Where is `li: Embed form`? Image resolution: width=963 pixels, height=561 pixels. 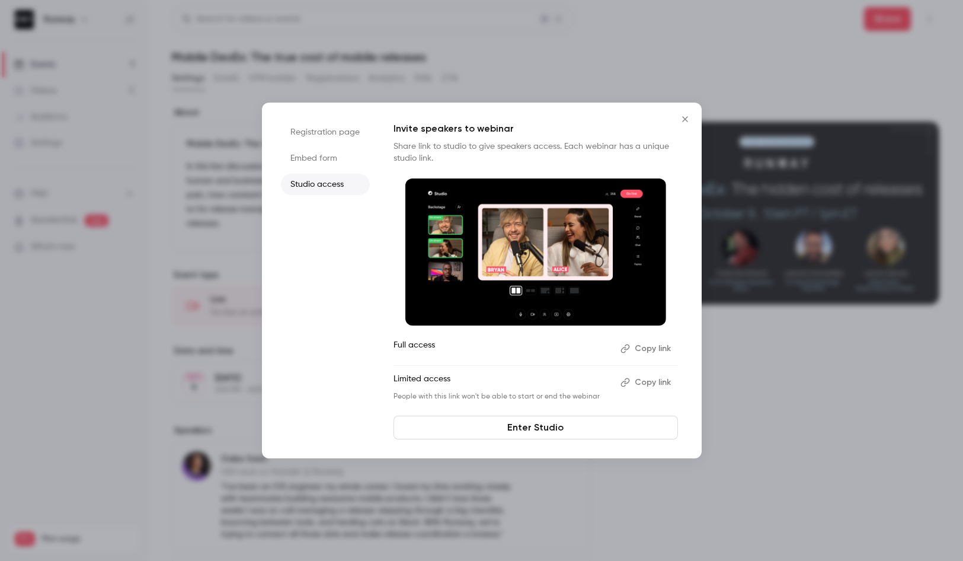 li: Embed form is located at coordinates (325, 158).